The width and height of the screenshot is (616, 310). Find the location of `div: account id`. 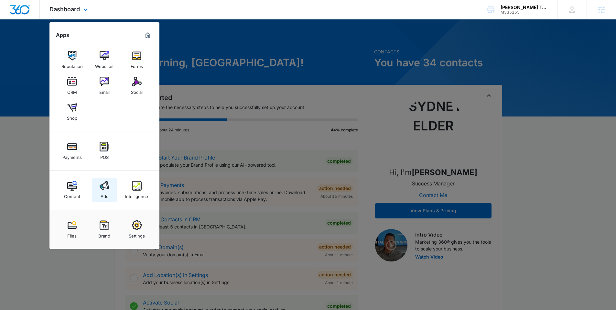

div: account id is located at coordinates (524, 12).